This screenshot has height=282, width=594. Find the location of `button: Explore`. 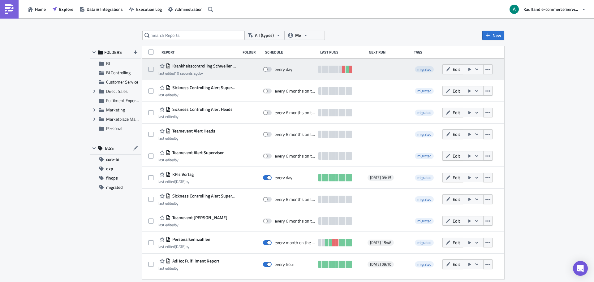

button: Explore is located at coordinates (62, 9).